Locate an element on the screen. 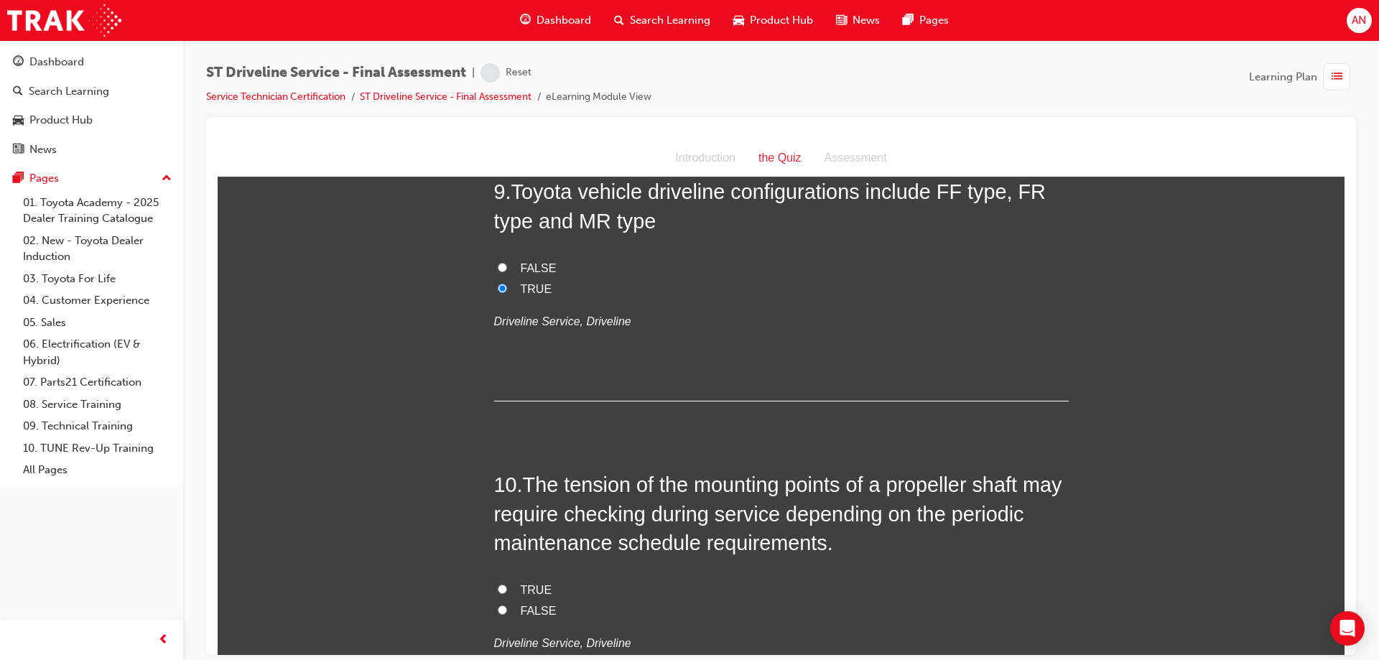 The image size is (1379, 660). a: 06. Electrification (EV & Hybrid) is located at coordinates (97, 352).